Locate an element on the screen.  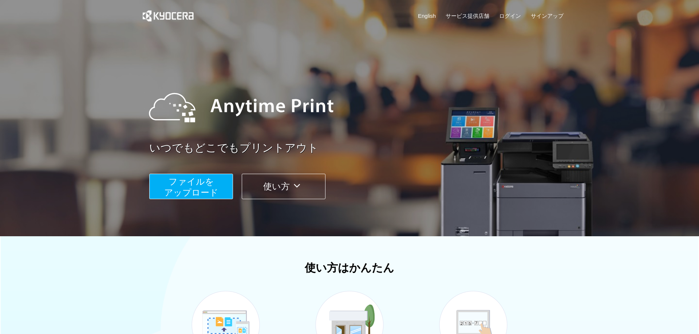
a: サービス提供店舗 is located at coordinates (467, 16).